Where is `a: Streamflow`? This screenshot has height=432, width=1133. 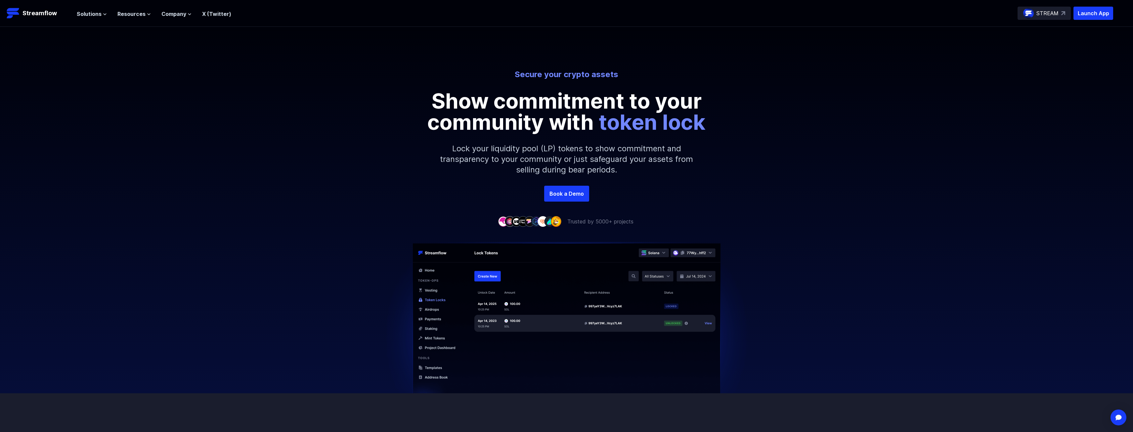
a: Streamflow is located at coordinates (38, 13).